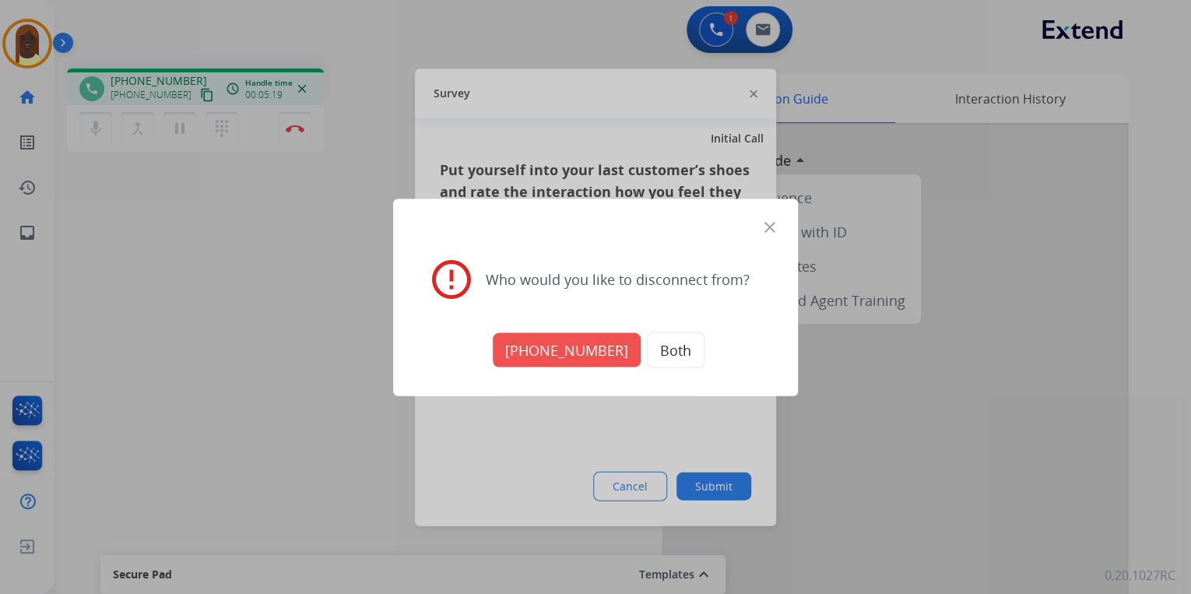  What do you see at coordinates (676, 349) in the screenshot?
I see `button: Both` at bounding box center [676, 349].